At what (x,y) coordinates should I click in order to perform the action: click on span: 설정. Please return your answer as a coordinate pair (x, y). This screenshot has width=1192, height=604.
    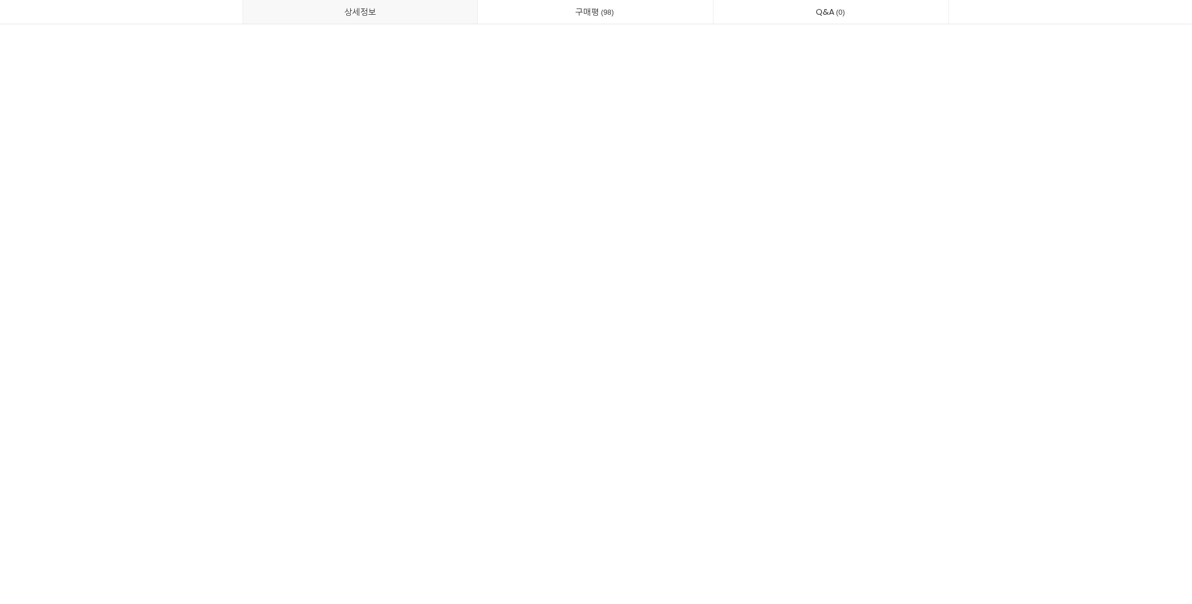
    Looking at the image, I should click on (182, 380).